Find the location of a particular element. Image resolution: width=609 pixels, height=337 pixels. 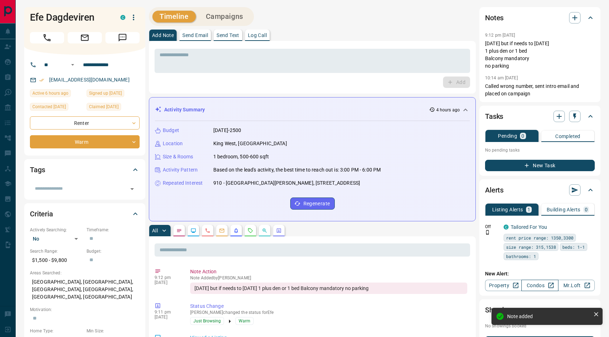

svg: Emails is located at coordinates (222, 231).